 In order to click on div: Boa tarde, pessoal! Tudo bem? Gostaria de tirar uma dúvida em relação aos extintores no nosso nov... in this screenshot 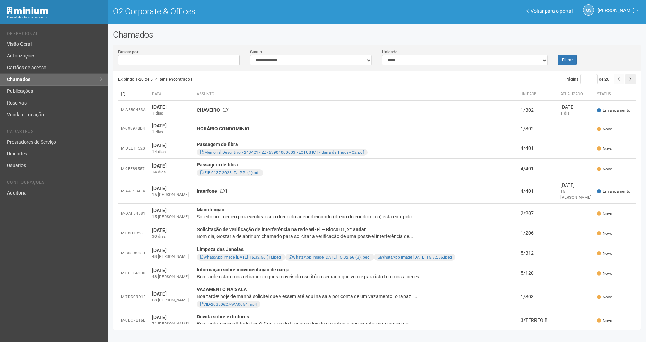, I will do `click(356, 324)`.